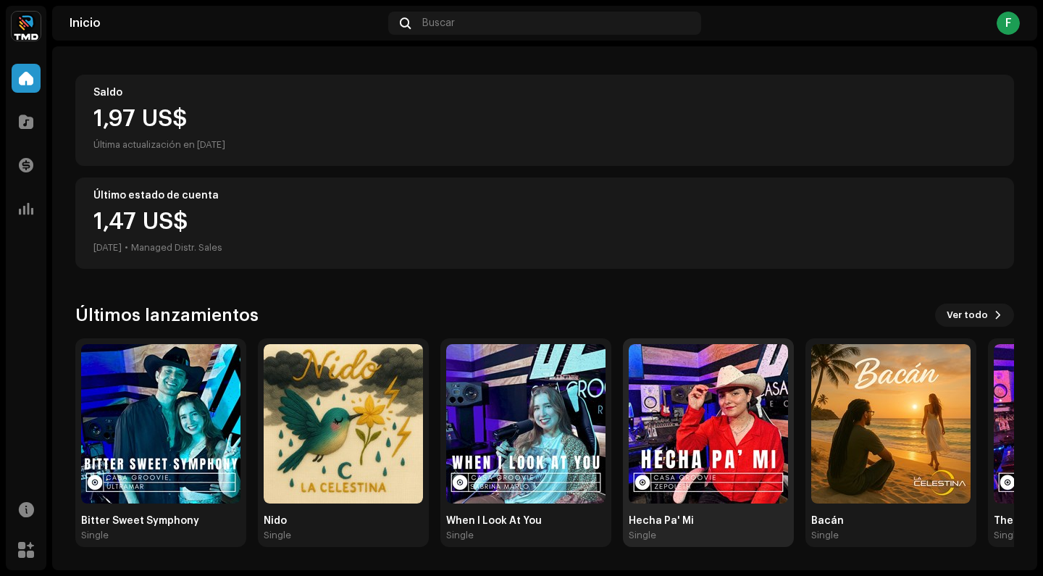 The width and height of the screenshot is (1043, 576). What do you see at coordinates (891, 521) in the screenshot?
I see `div: Bacán` at bounding box center [891, 521].